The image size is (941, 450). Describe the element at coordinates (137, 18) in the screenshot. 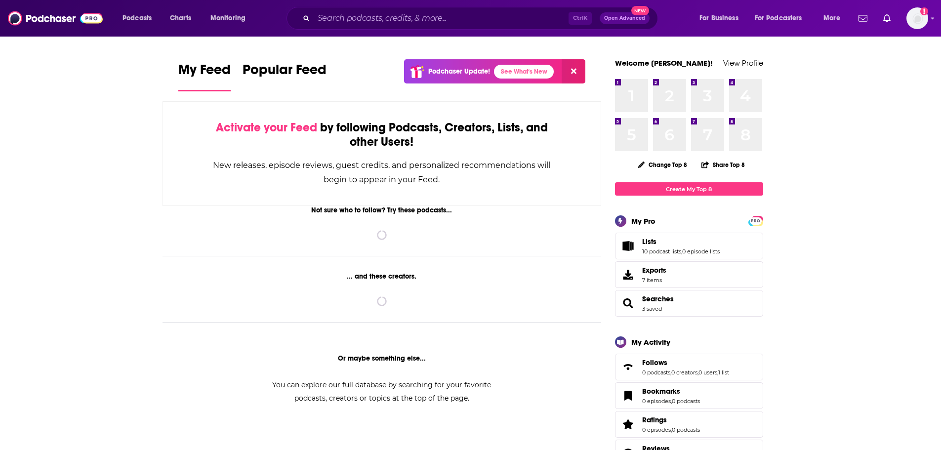

I see `span: Podcasts` at that location.